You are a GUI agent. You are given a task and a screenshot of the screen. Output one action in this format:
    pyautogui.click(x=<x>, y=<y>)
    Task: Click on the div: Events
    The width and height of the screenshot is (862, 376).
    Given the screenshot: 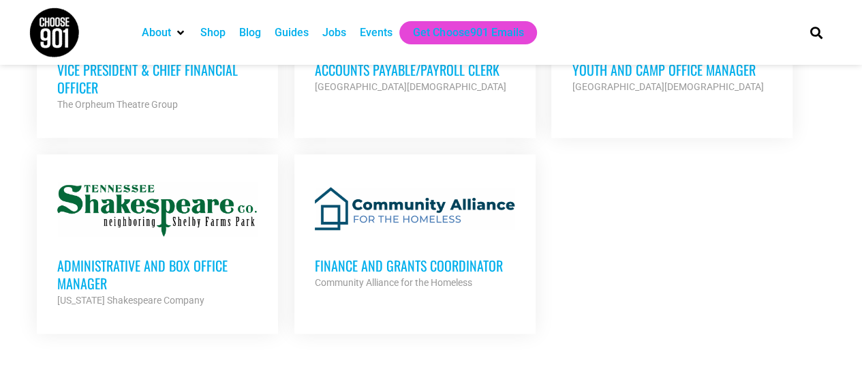 What is the action you would take?
    pyautogui.click(x=376, y=33)
    